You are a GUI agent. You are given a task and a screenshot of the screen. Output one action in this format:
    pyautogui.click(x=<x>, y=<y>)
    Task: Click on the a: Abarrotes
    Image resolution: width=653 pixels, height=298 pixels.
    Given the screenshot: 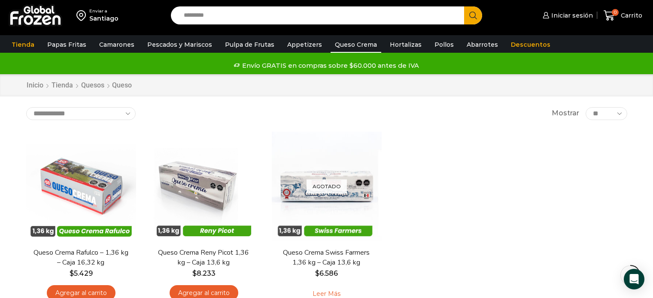 What is the action you would take?
    pyautogui.click(x=482, y=45)
    